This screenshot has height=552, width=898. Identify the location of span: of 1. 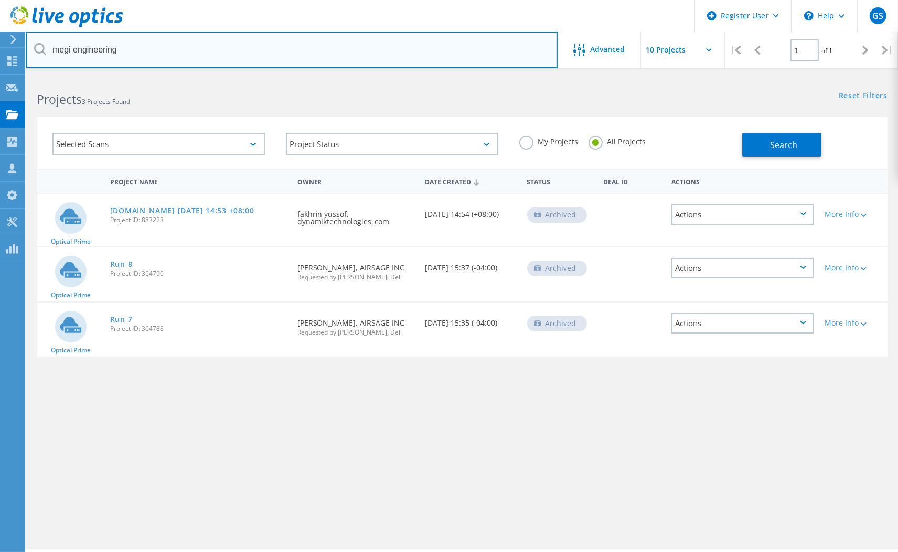
(827, 50).